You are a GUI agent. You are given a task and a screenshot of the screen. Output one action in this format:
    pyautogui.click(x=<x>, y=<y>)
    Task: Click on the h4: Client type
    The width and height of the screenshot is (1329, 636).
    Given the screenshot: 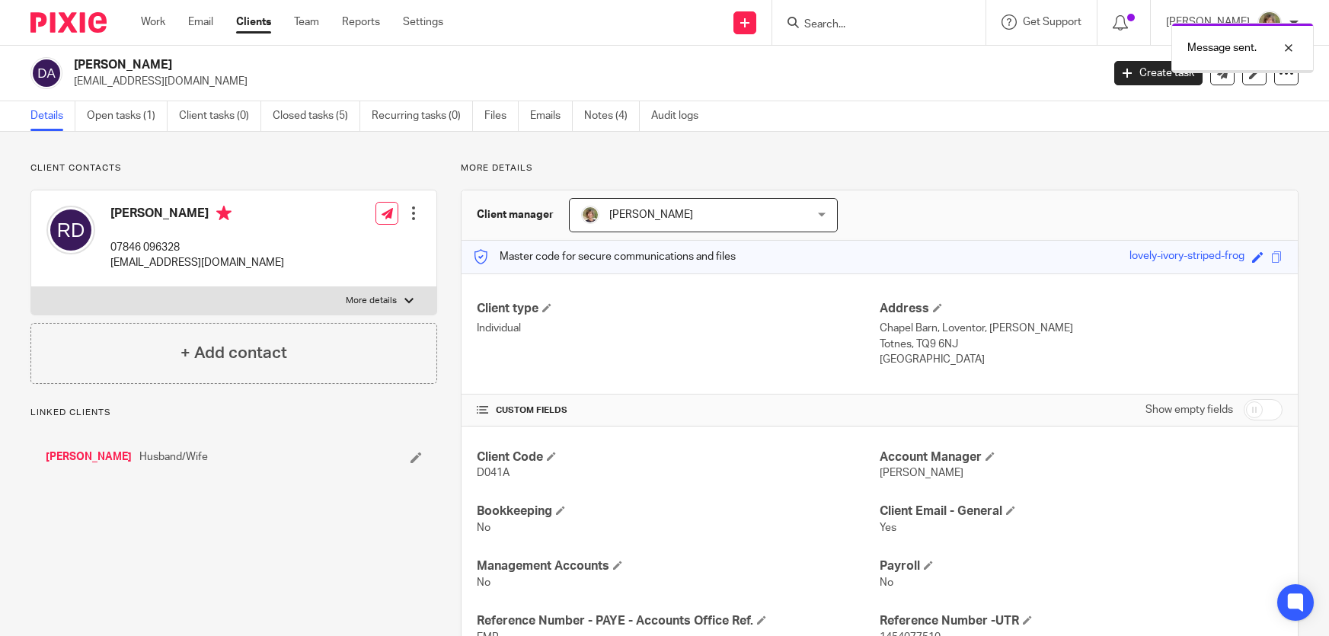 What is the action you would take?
    pyautogui.click(x=678, y=309)
    